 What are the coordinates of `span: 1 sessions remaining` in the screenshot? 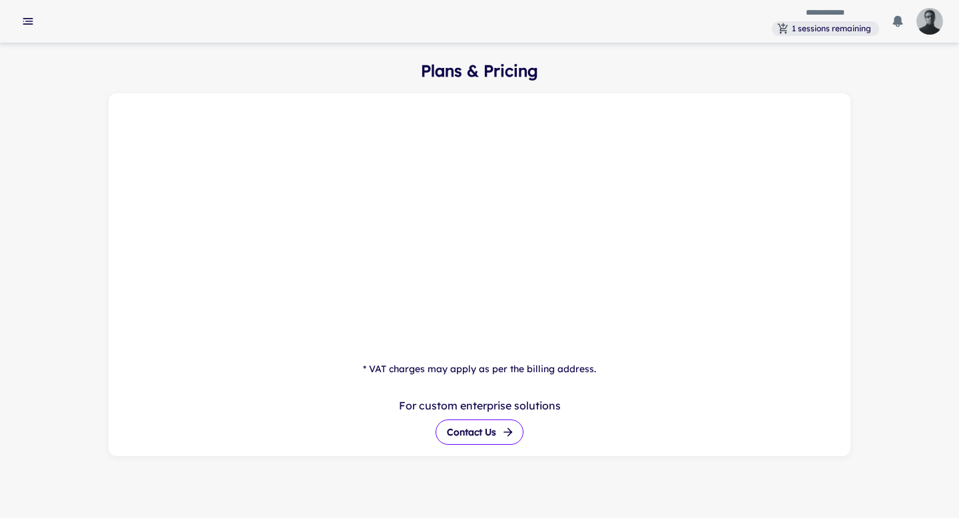 It's located at (831, 29).